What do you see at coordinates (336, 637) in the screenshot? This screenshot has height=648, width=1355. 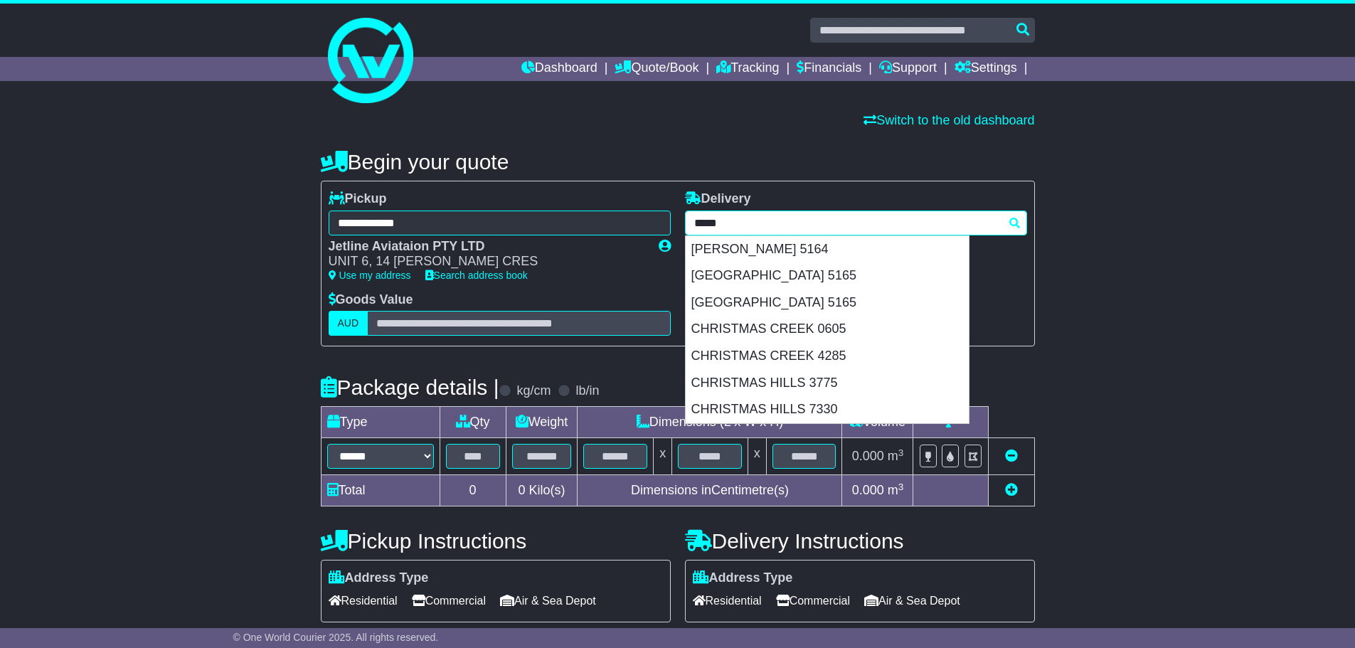 I see `span: © One World Courier 2025. All rights reserved.` at bounding box center [336, 637].